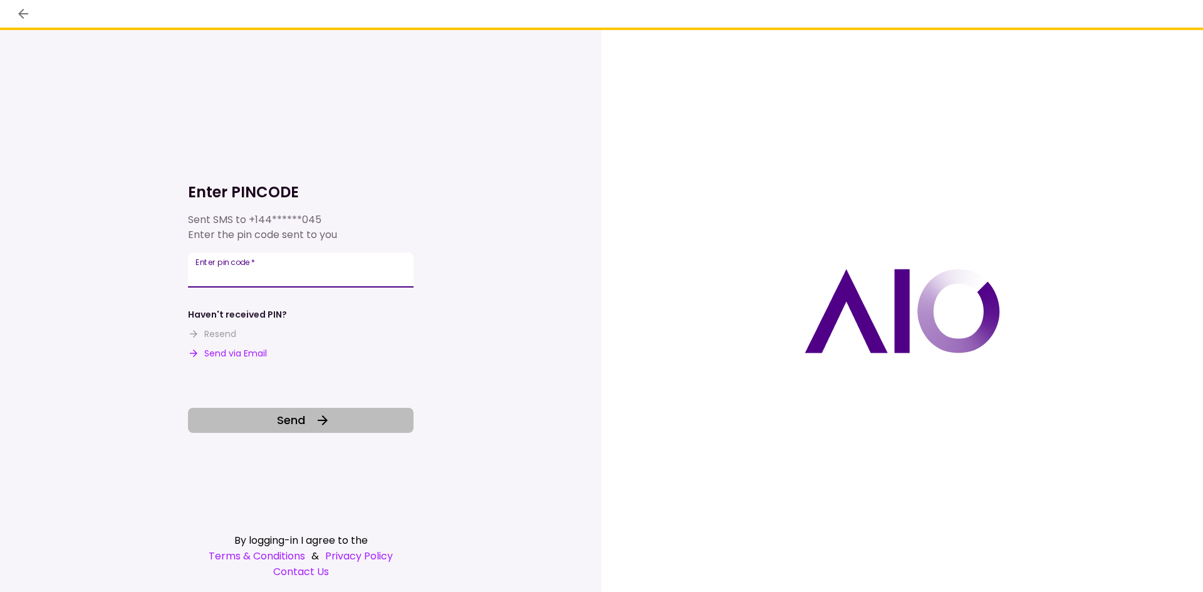 This screenshot has width=1203, height=592. I want to click on img: AIO logo, so click(902, 311).